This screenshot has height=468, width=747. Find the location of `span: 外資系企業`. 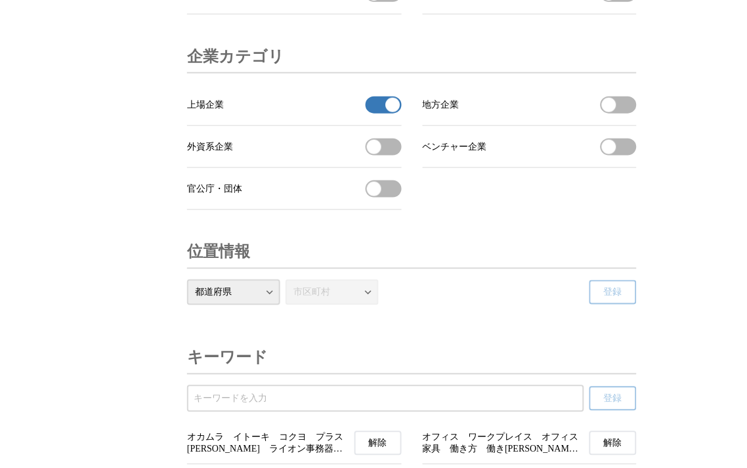

span: 外資系企業 is located at coordinates (210, 147).